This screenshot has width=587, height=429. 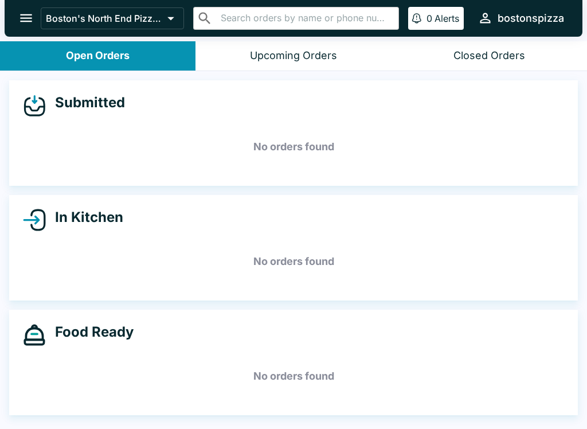 What do you see at coordinates (489, 56) in the screenshot?
I see `div: Closed Orders` at bounding box center [489, 56].